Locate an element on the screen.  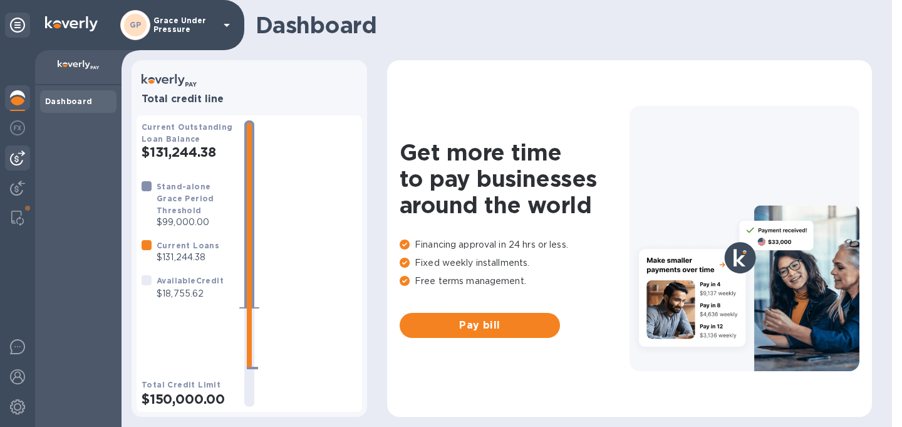
p: $18,755.62 is located at coordinates (190, 293).